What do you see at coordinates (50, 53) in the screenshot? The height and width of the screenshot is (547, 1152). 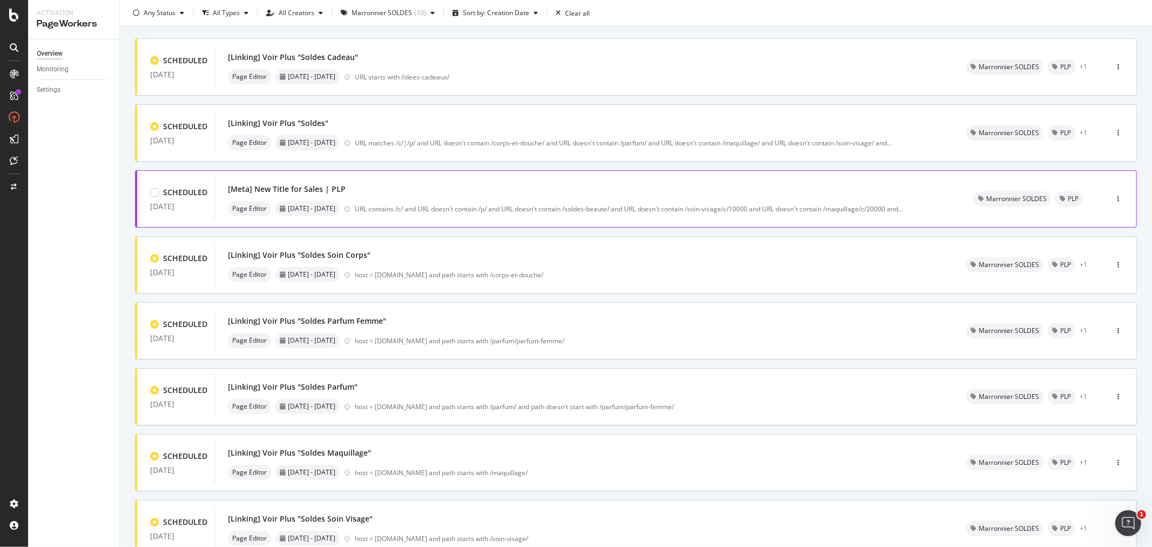 I see `div: Overview` at bounding box center [50, 53].